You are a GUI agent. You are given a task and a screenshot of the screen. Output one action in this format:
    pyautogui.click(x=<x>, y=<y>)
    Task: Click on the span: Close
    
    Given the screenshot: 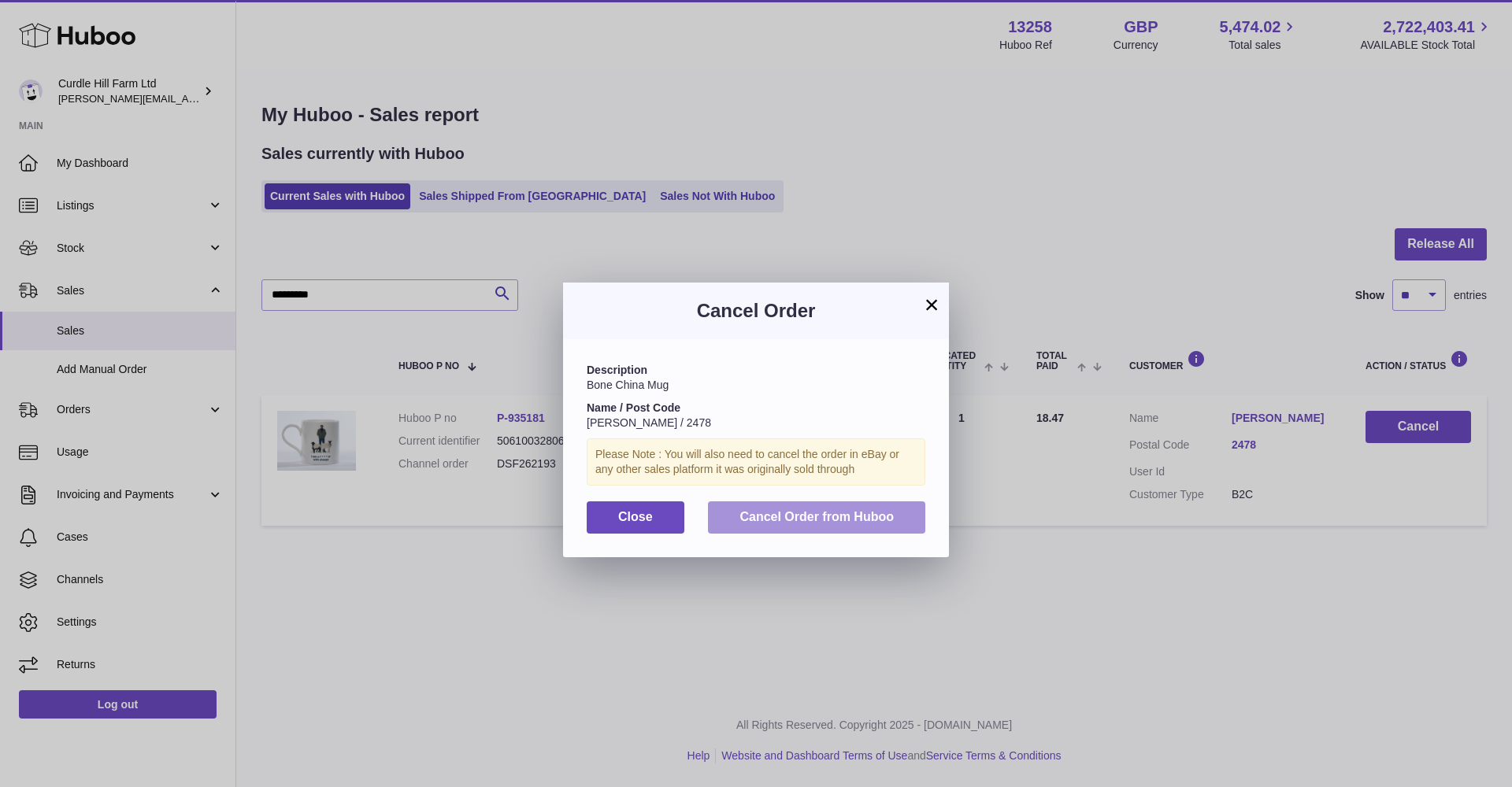 What is the action you would take?
    pyautogui.click(x=636, y=516)
    